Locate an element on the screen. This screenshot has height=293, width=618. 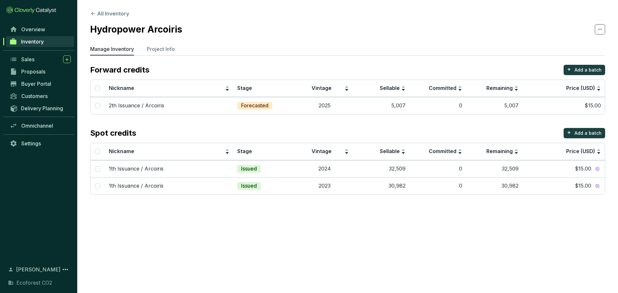
p: Project Info is located at coordinates (161, 49).